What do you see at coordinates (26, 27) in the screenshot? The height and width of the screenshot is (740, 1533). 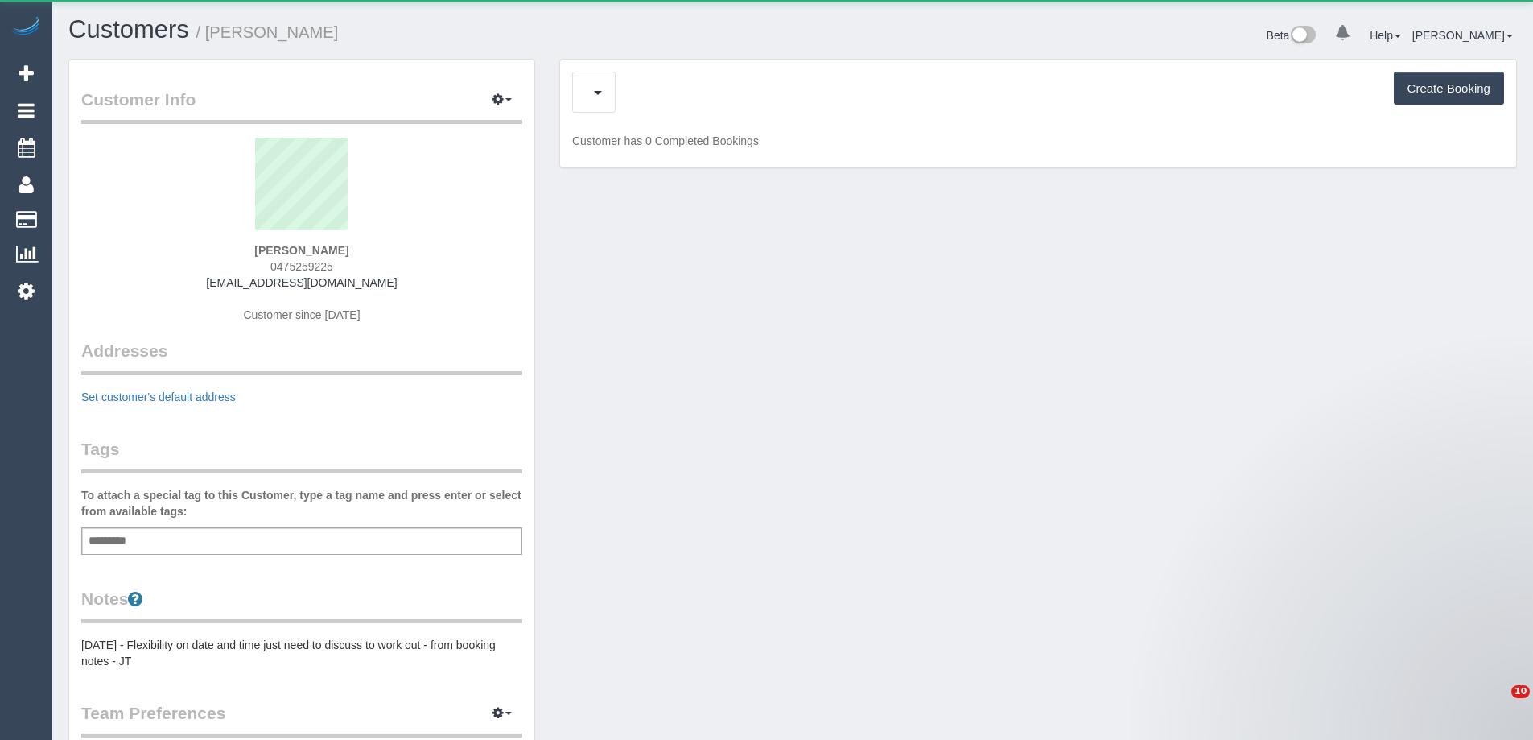 I see `a: Automaid Logo` at bounding box center [26, 27].